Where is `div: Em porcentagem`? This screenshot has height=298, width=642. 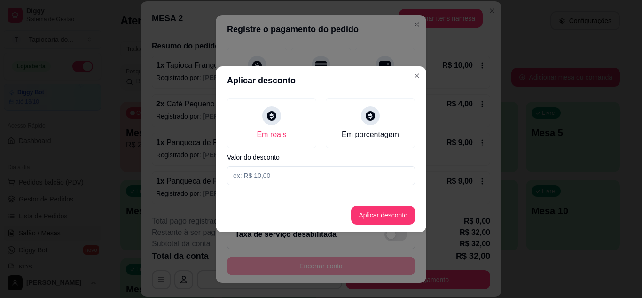
div: Em porcentagem is located at coordinates (370, 134).